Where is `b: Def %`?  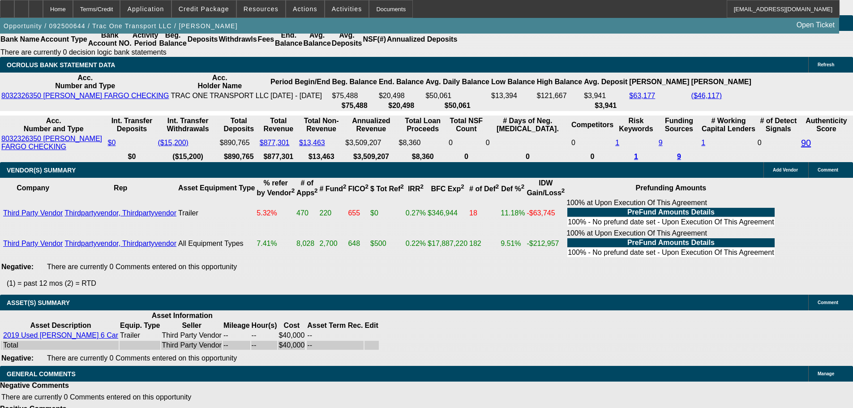
b: Def % is located at coordinates (513, 189).